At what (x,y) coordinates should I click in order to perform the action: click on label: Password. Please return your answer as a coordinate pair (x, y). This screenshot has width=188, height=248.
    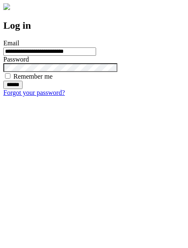
    Looking at the image, I should click on (16, 59).